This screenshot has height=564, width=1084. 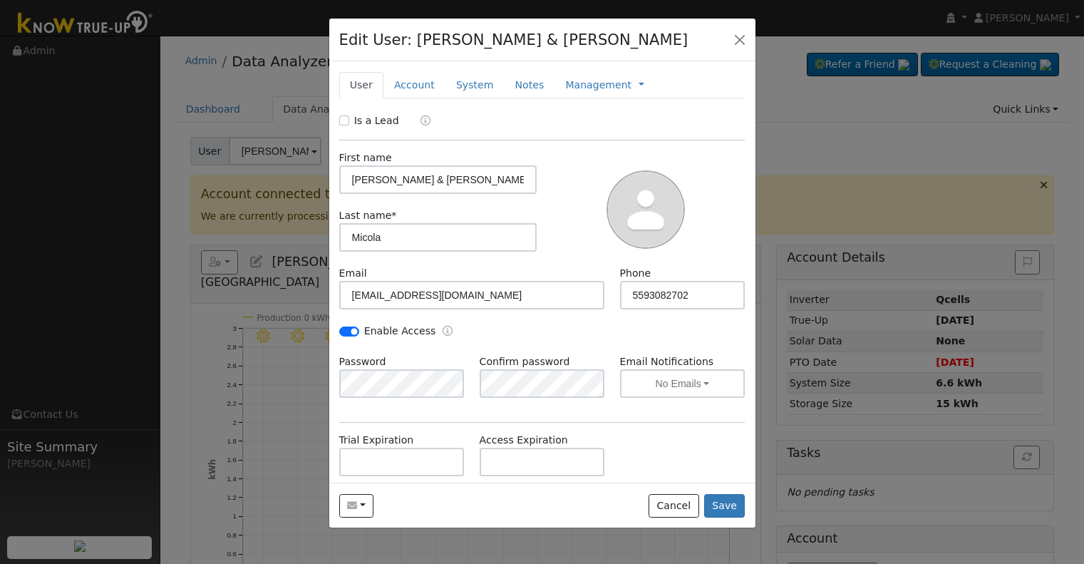 I want to click on label: First name, so click(x=365, y=157).